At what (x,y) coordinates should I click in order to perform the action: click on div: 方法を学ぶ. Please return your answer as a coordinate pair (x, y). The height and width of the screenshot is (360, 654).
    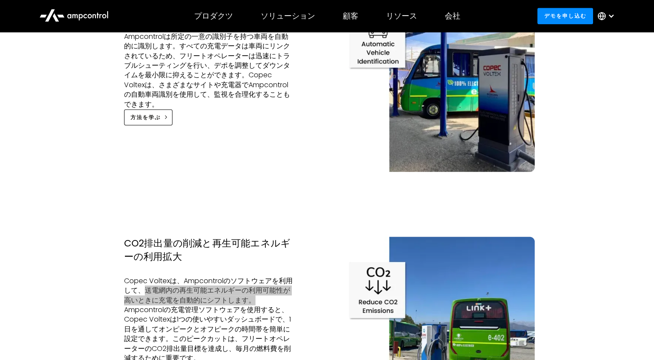
    Looking at the image, I should click on (146, 118).